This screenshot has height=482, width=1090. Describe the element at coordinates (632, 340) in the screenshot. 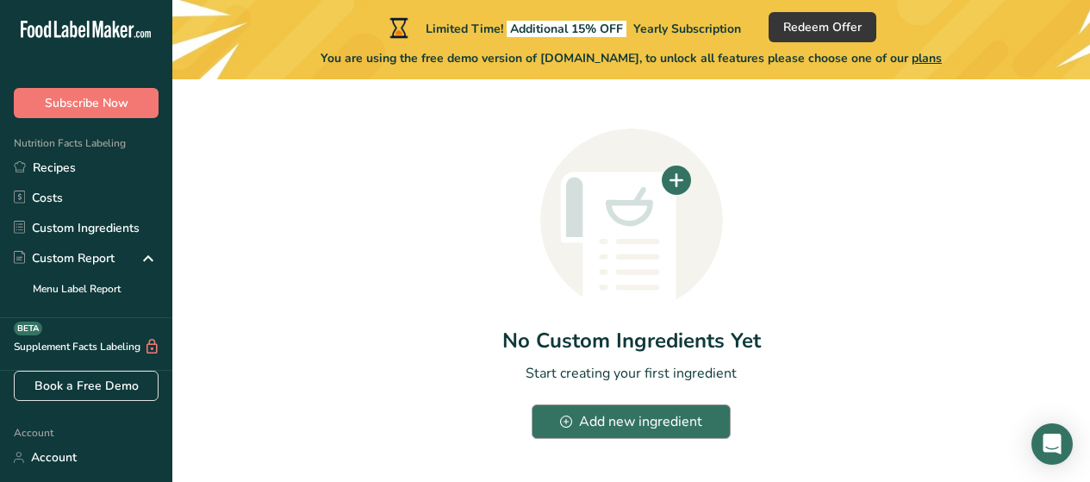

I see `div: No Custom Ingredients Yet` at that location.